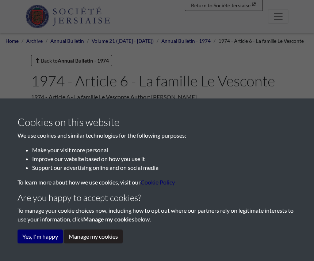 The image size is (314, 261). I want to click on li: Improve our website based on how you use it, so click(165, 159).